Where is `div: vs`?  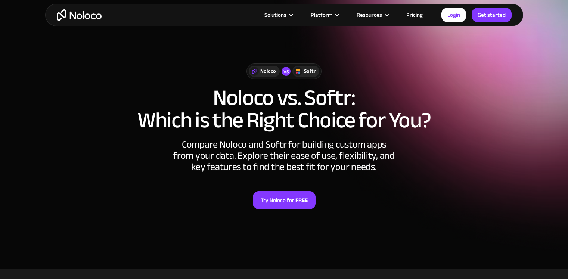
div: vs is located at coordinates (286, 71).